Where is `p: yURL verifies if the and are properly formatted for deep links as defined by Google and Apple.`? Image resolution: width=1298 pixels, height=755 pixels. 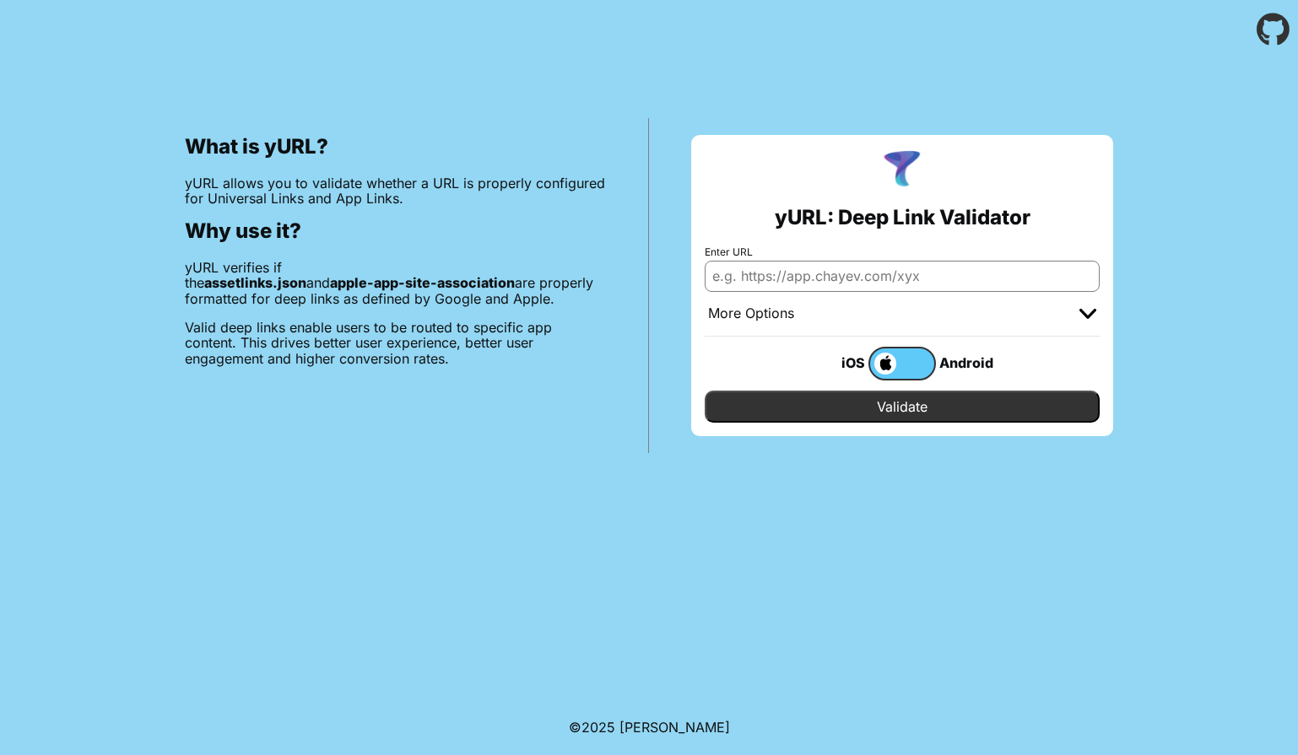
p: yURL verifies if the and are properly formatted for deep links as defined by Google and Apple. is located at coordinates (395, 283).